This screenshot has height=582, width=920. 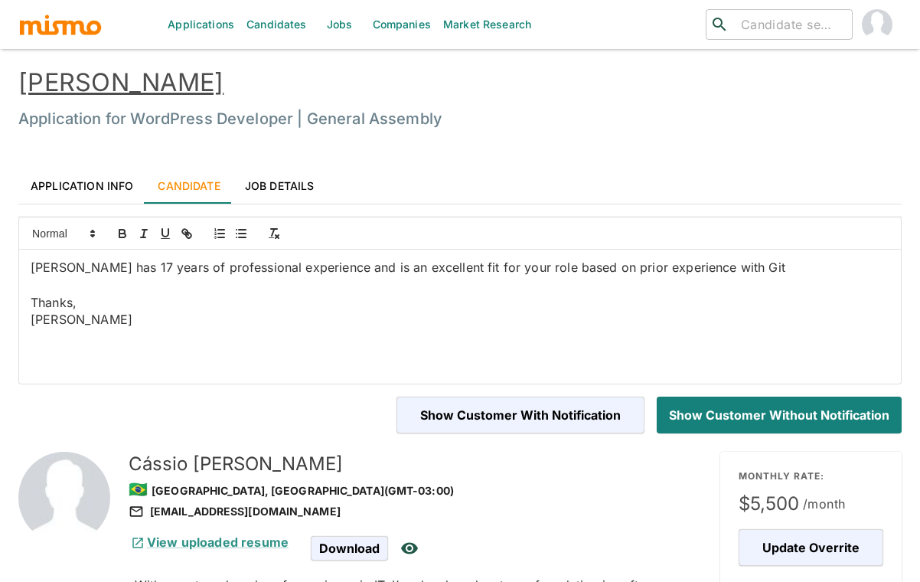 I want to click on a: View uploaded resume, so click(x=208, y=542).